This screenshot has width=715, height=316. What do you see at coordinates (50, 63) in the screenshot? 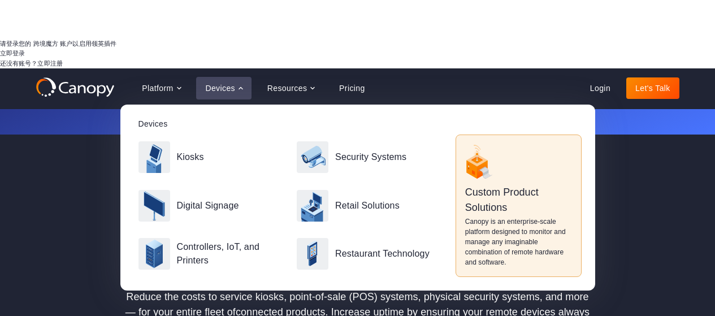
I see `span: 立即注册` at bounding box center [50, 63].